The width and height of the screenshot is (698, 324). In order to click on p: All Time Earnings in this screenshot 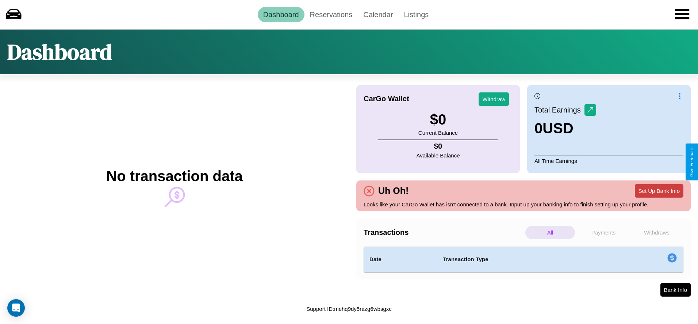, I will do `click(609, 161)`.